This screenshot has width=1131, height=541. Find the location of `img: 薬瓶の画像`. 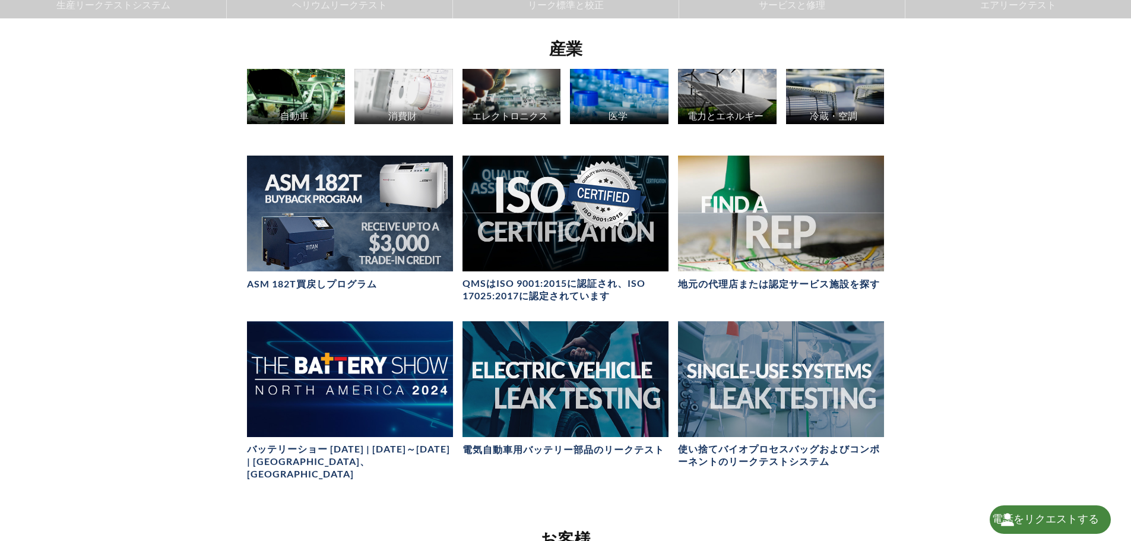

img: 薬瓶の画像 is located at coordinates (619, 96).